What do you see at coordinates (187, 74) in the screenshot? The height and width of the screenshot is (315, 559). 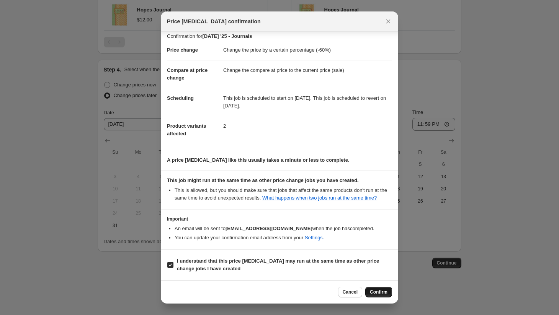 I see `span: Compare at price change` at bounding box center [187, 74].